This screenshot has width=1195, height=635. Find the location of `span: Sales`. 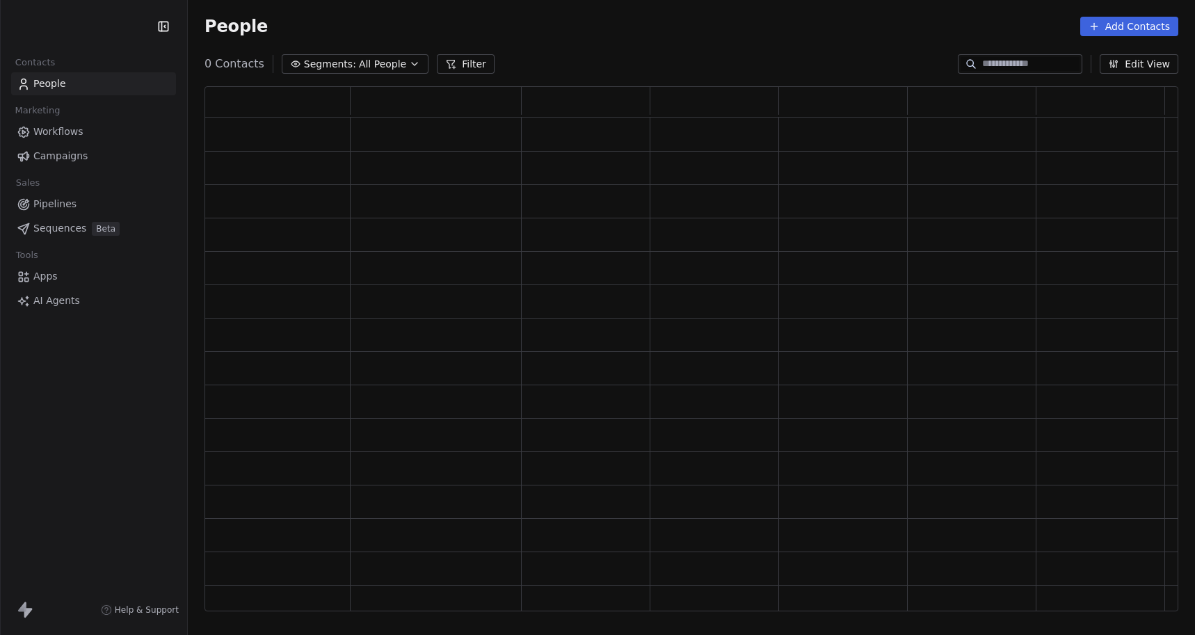

span: Sales is located at coordinates (28, 183).